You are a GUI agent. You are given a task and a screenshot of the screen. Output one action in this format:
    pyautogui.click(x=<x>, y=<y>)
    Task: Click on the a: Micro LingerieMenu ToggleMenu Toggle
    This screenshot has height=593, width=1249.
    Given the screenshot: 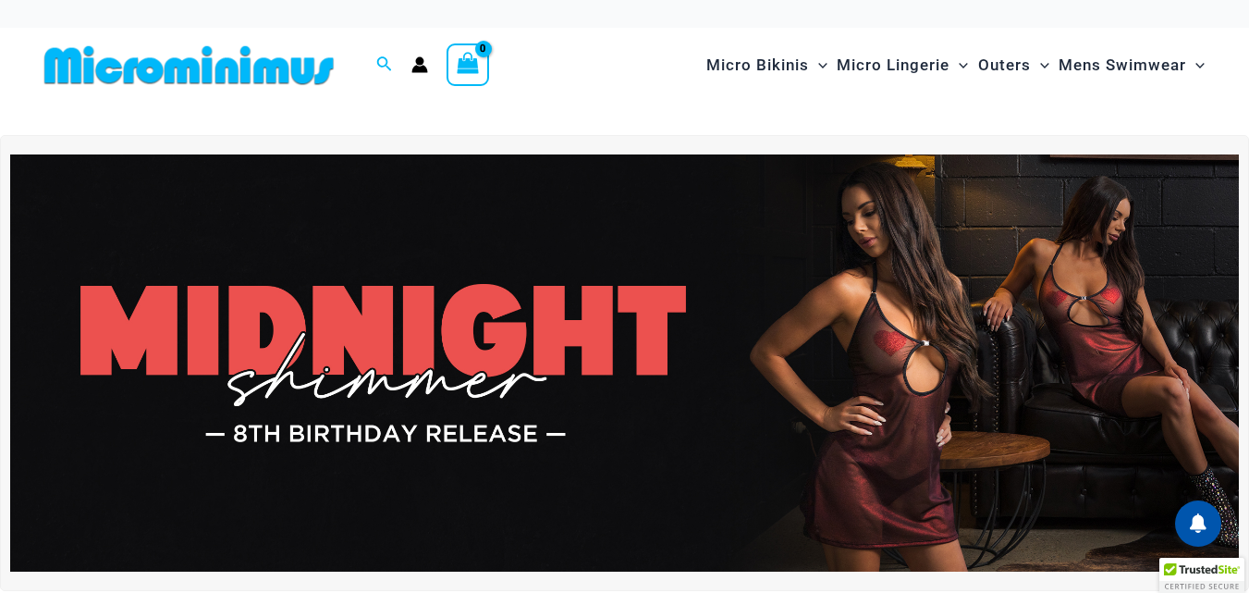 What is the action you would take?
    pyautogui.click(x=902, y=65)
    